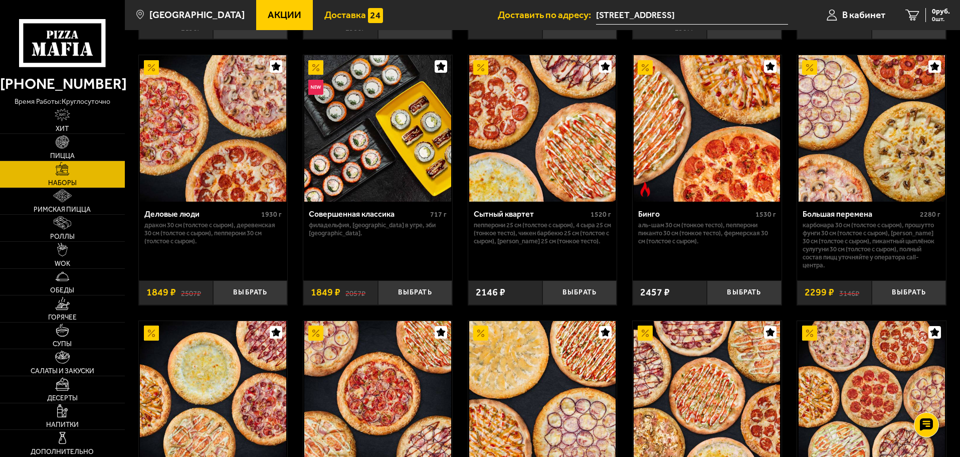  What do you see at coordinates (438, 214) in the screenshot?
I see `span: 717 г` at bounding box center [438, 214].